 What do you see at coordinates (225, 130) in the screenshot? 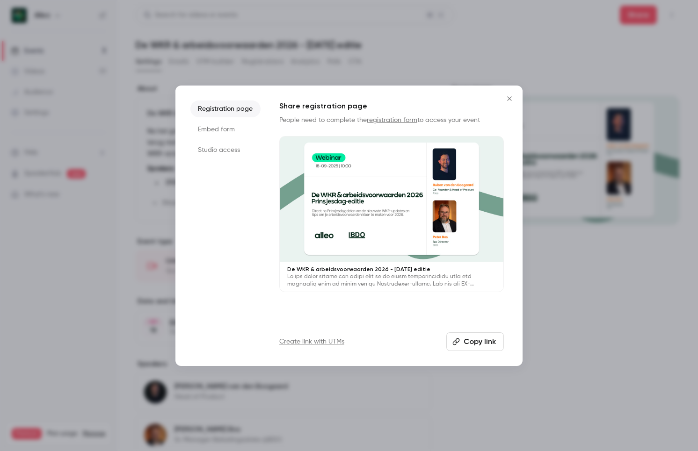
I see `li: Embed form` at bounding box center [225, 130].